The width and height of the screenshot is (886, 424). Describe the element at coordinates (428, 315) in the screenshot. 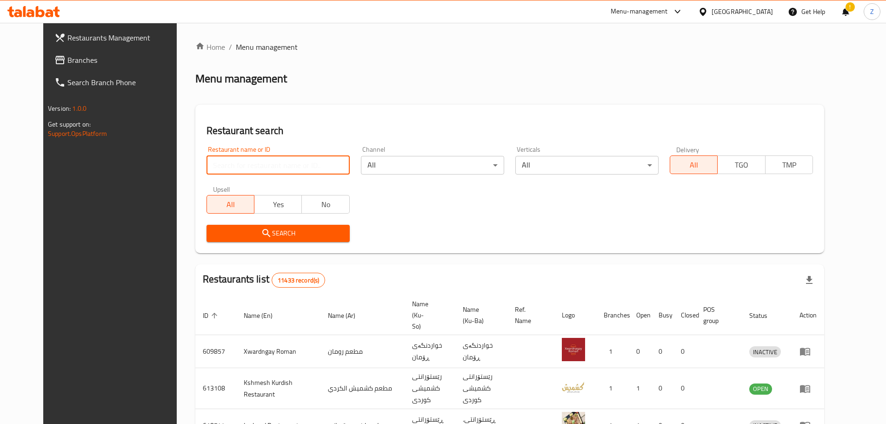

I see `span: Name (Ku-So)` at that location.